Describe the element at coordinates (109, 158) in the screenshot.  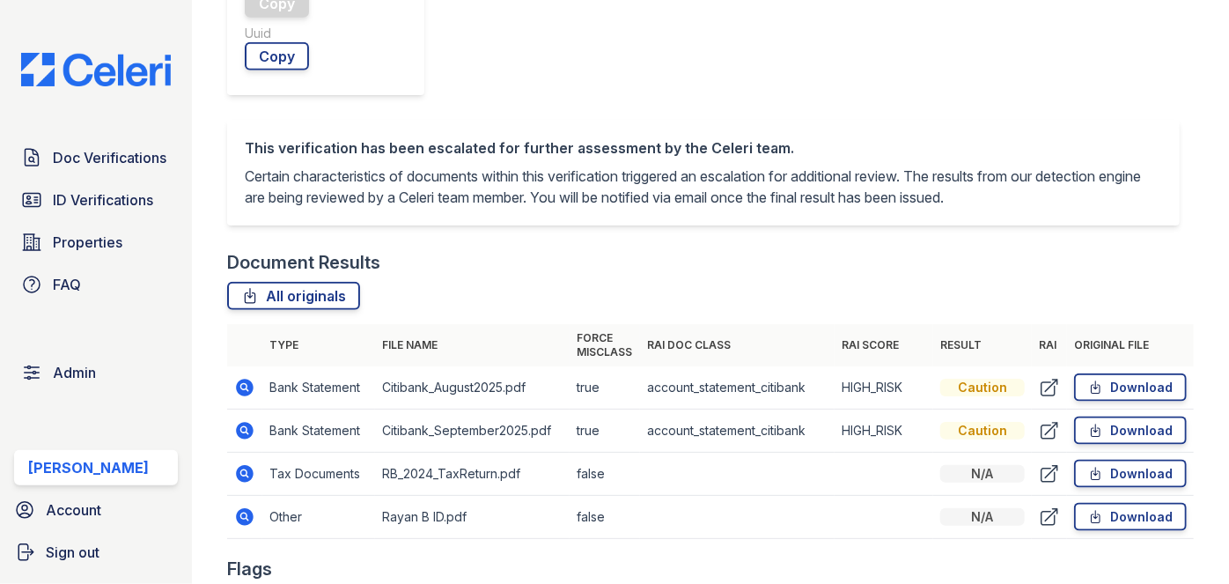
I see `span: Doc Verifications` at that location.